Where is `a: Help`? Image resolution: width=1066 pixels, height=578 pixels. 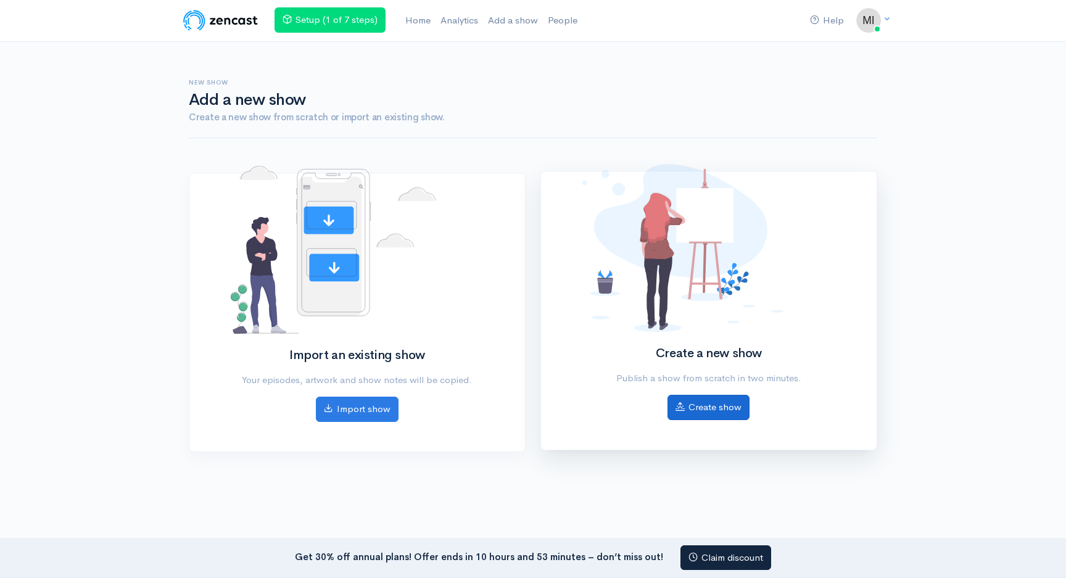
a: Help is located at coordinates (827, 20).